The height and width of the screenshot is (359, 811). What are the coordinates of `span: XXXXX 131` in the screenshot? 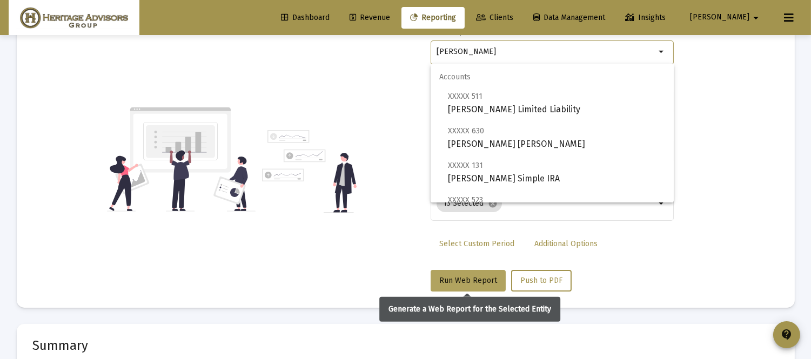 It's located at (465, 165).